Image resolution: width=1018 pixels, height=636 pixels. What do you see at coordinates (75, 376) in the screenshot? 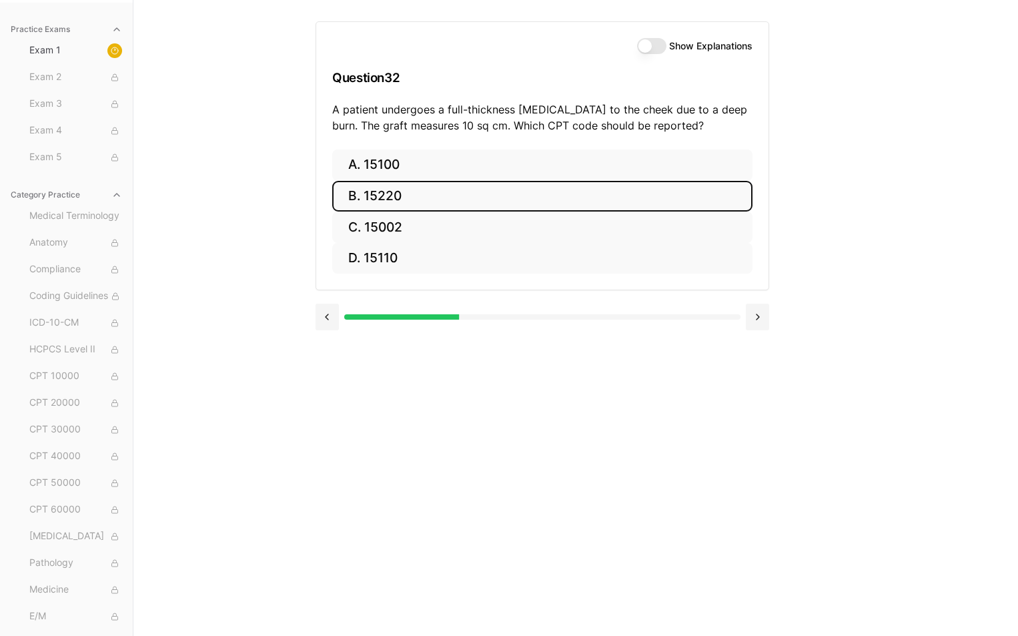
I see `span: CPT 10000` at bounding box center [75, 376].